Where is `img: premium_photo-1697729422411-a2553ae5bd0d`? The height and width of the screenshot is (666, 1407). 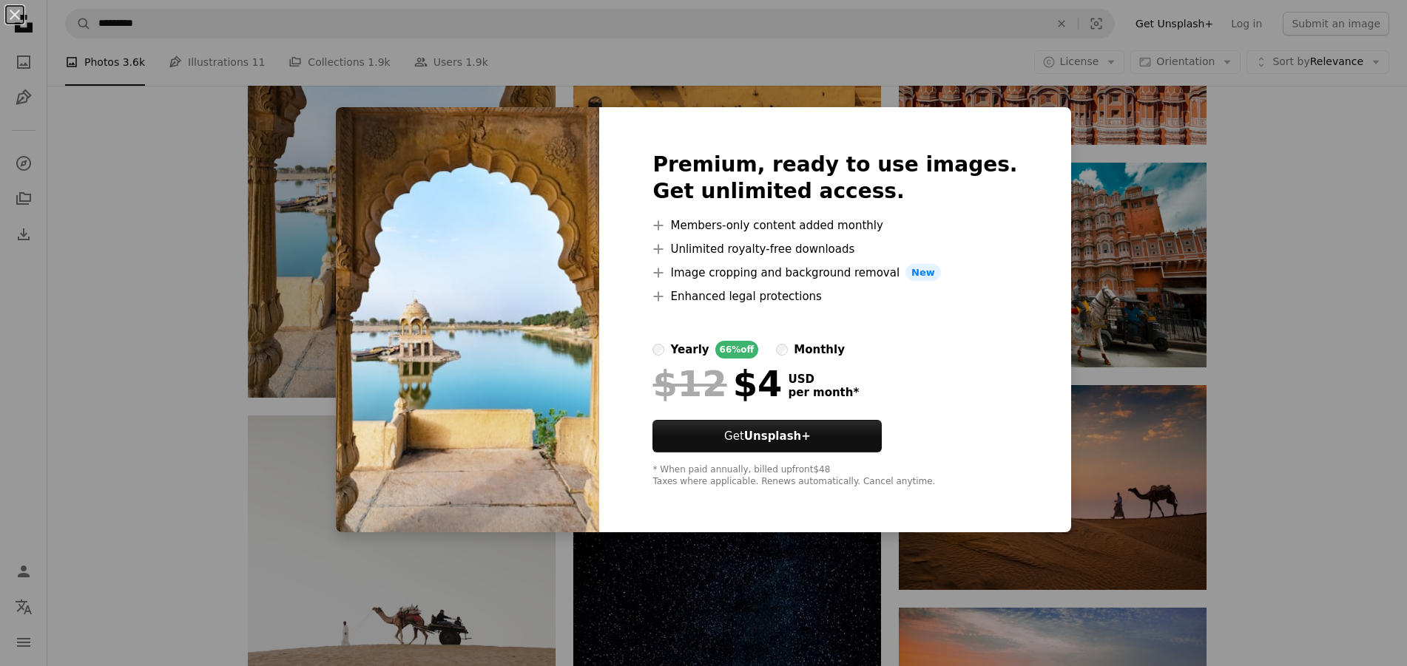 img: premium_photo-1697729422411-a2553ae5bd0d is located at coordinates (468, 320).